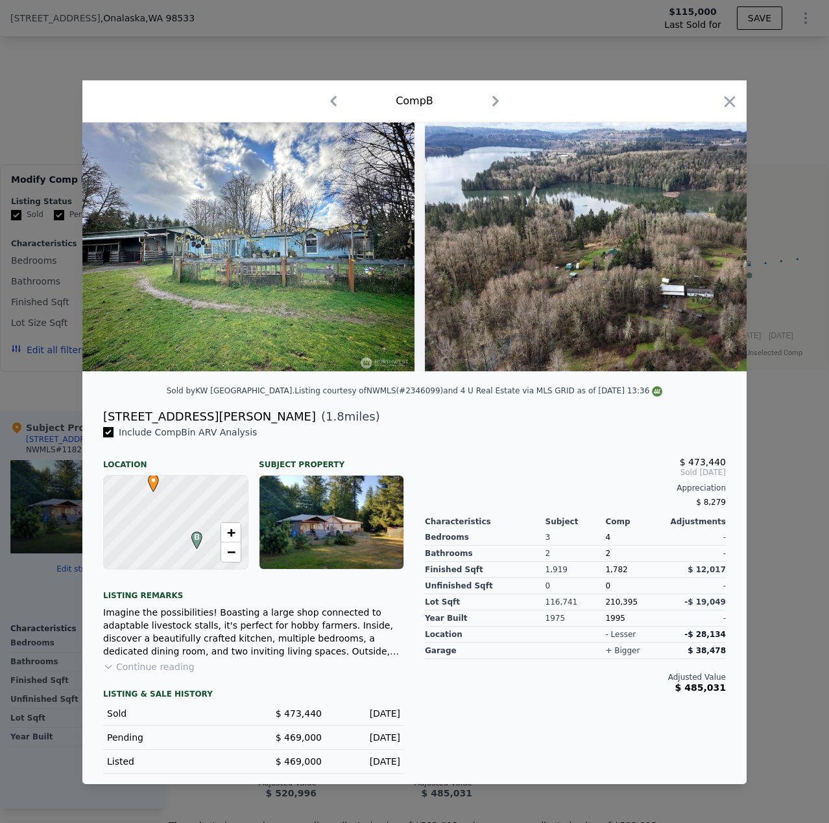  I want to click on span: $ 38,478, so click(706, 651).